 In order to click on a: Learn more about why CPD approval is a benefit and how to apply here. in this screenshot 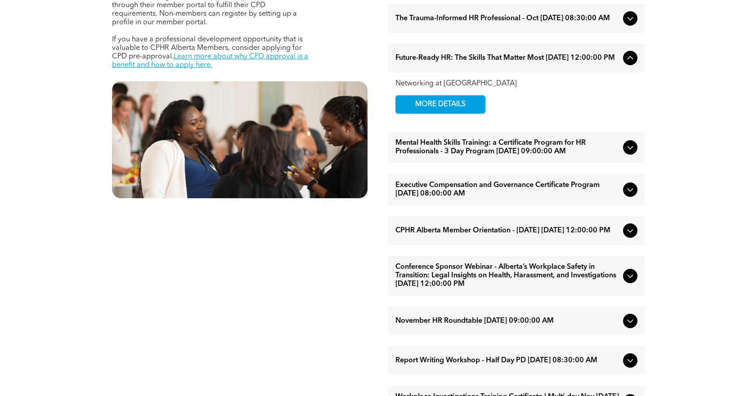, I will do `click(210, 61)`.